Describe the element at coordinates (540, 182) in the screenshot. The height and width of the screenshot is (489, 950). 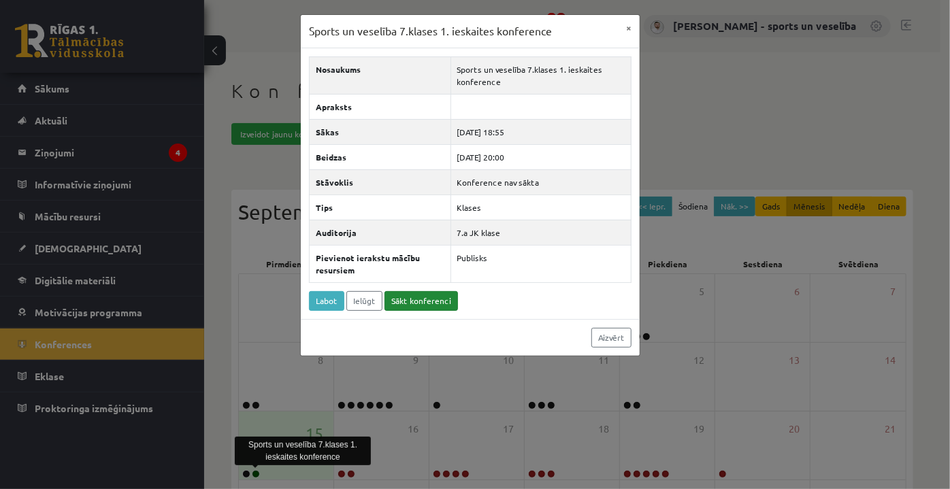
I see `td: Konference nav sākta` at that location.